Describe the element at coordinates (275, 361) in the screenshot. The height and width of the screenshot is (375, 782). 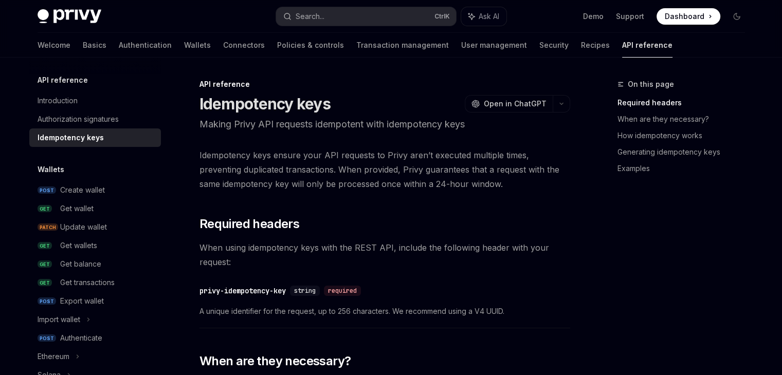
I see `span: When are they necessary?` at that location.